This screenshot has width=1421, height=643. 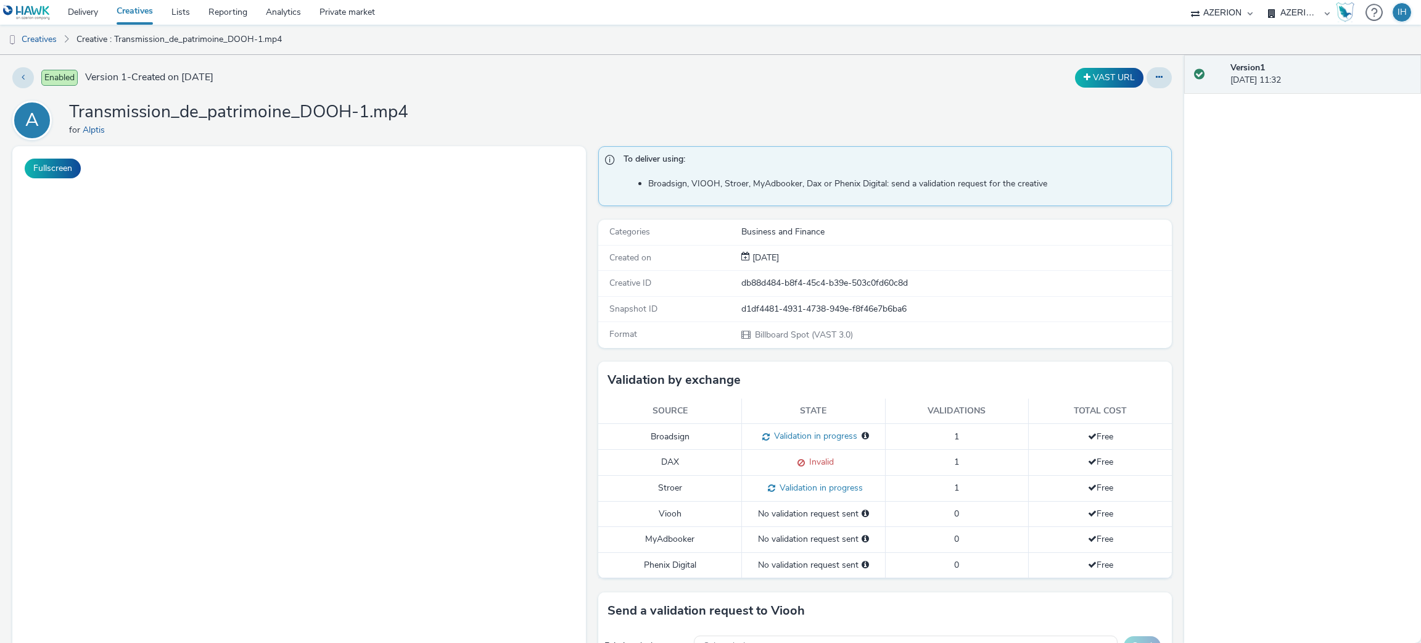 What do you see at coordinates (1109, 78) in the screenshot?
I see `button: VAST URL` at bounding box center [1109, 78].